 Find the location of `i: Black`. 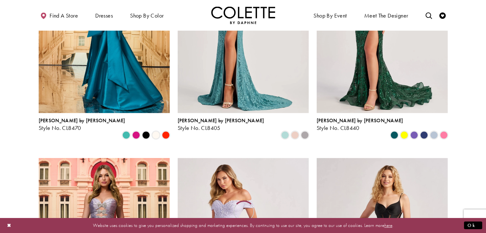

i: Black is located at coordinates (146, 135).